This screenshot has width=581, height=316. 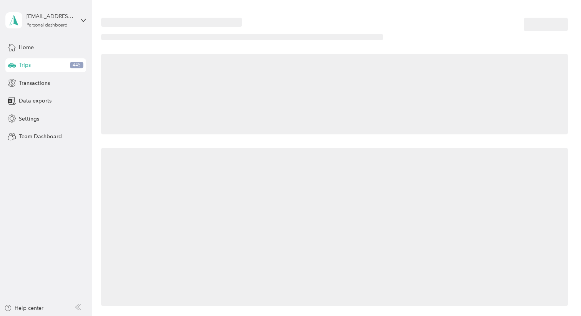 I want to click on div: Personal dashboard, so click(x=47, y=25).